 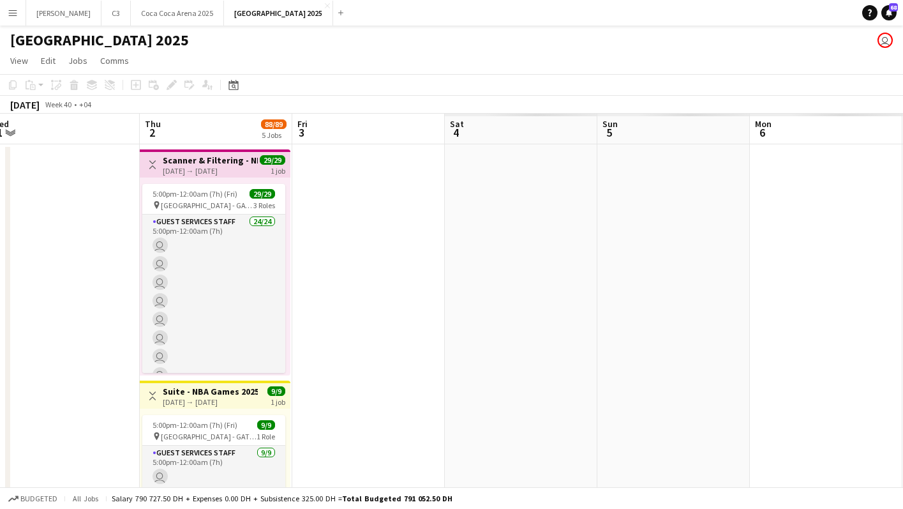 What do you see at coordinates (153, 124) in the screenshot?
I see `span: Thu` at bounding box center [153, 124].